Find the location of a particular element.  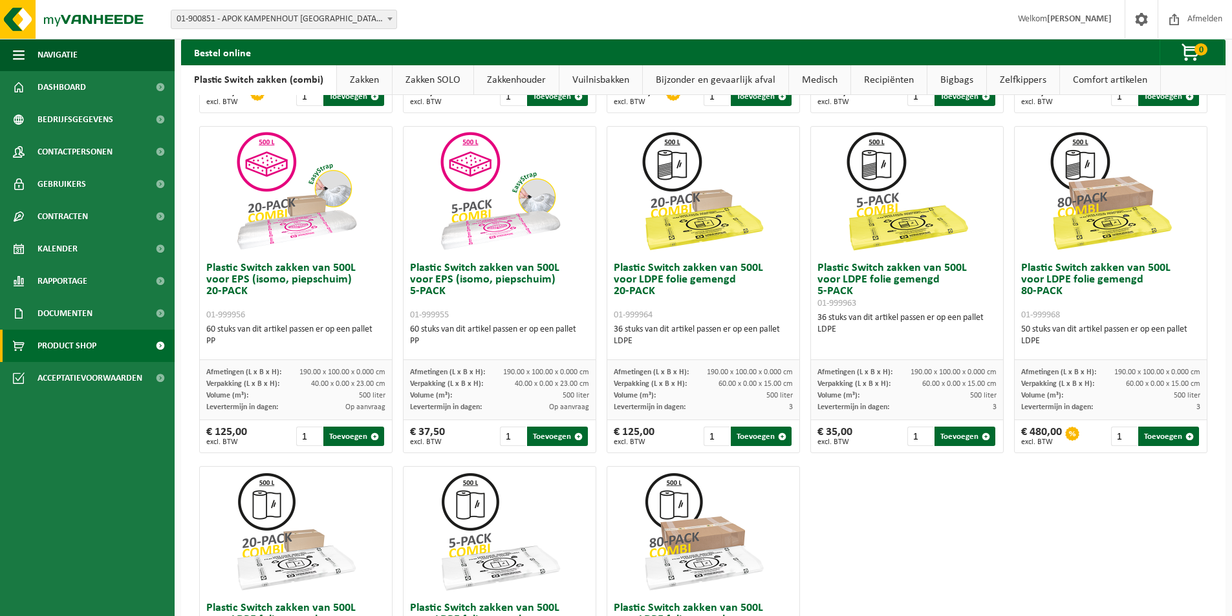

div: € 35,00 is located at coordinates (835, 437).